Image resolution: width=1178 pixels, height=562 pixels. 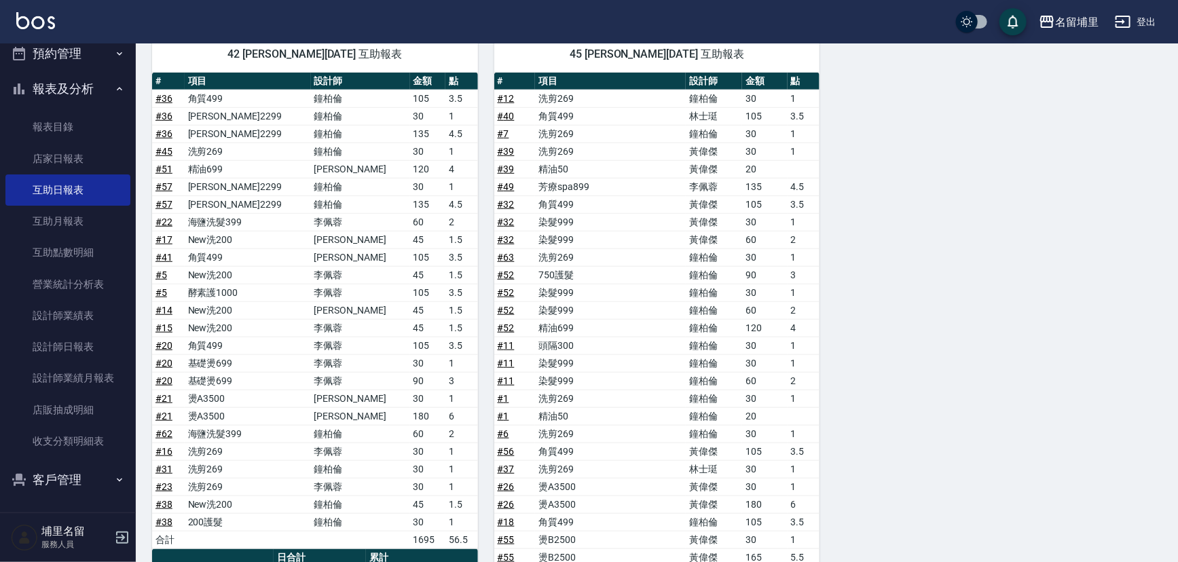 I want to click on td: 酵素護1000, so click(x=248, y=293).